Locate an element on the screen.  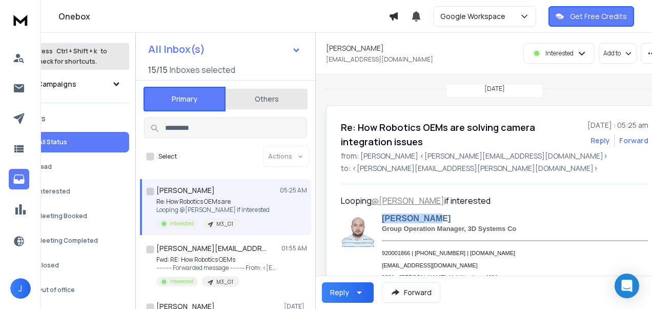
h1: All Campaigns is located at coordinates (51, 84).